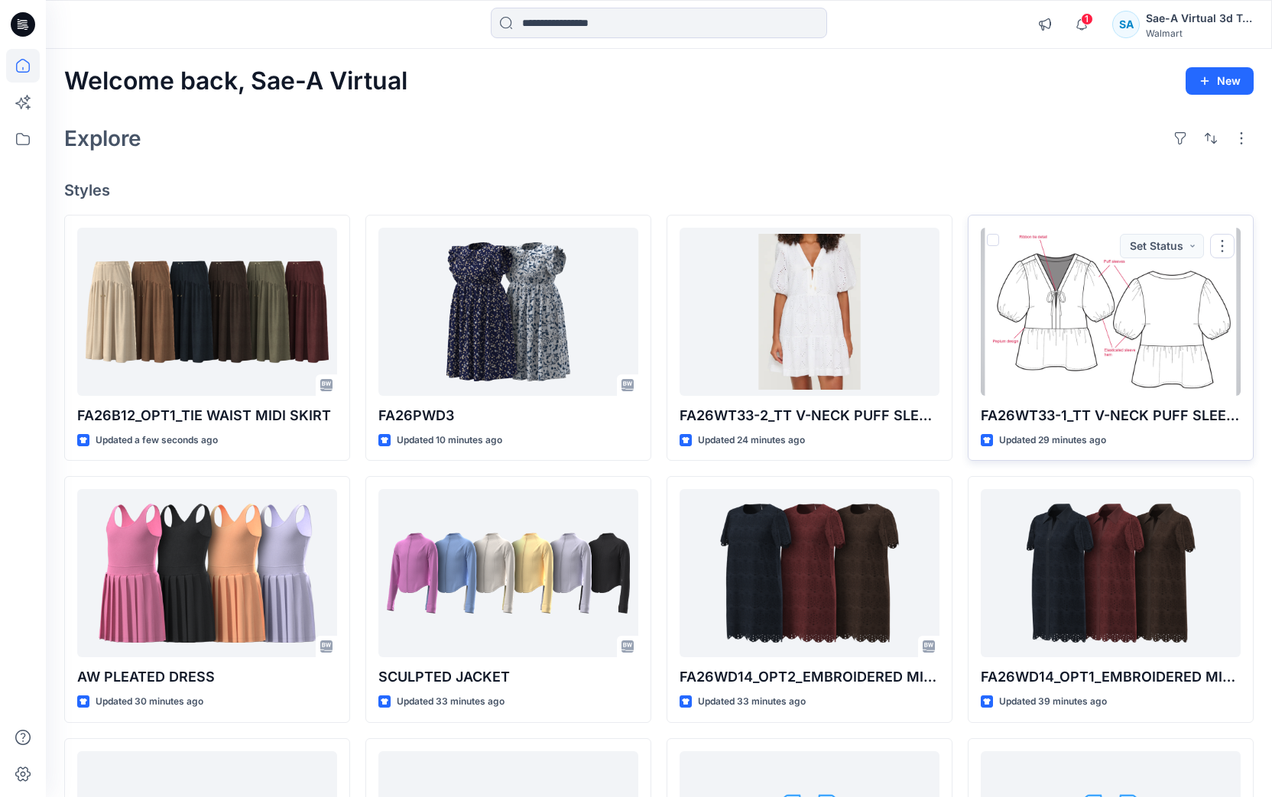 This screenshot has height=797, width=1272. Describe the element at coordinates (207, 416) in the screenshot. I see `p: FA26B12_OPT1_TIE WAIST MIDI SKIRT` at that location.